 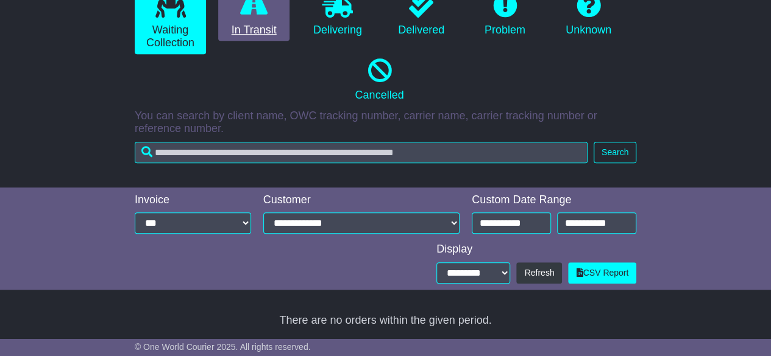 I want to click on p: You can search by client name, OWC tracking number, carrier name, carrier tracking number or refe..., so click(x=385, y=122).